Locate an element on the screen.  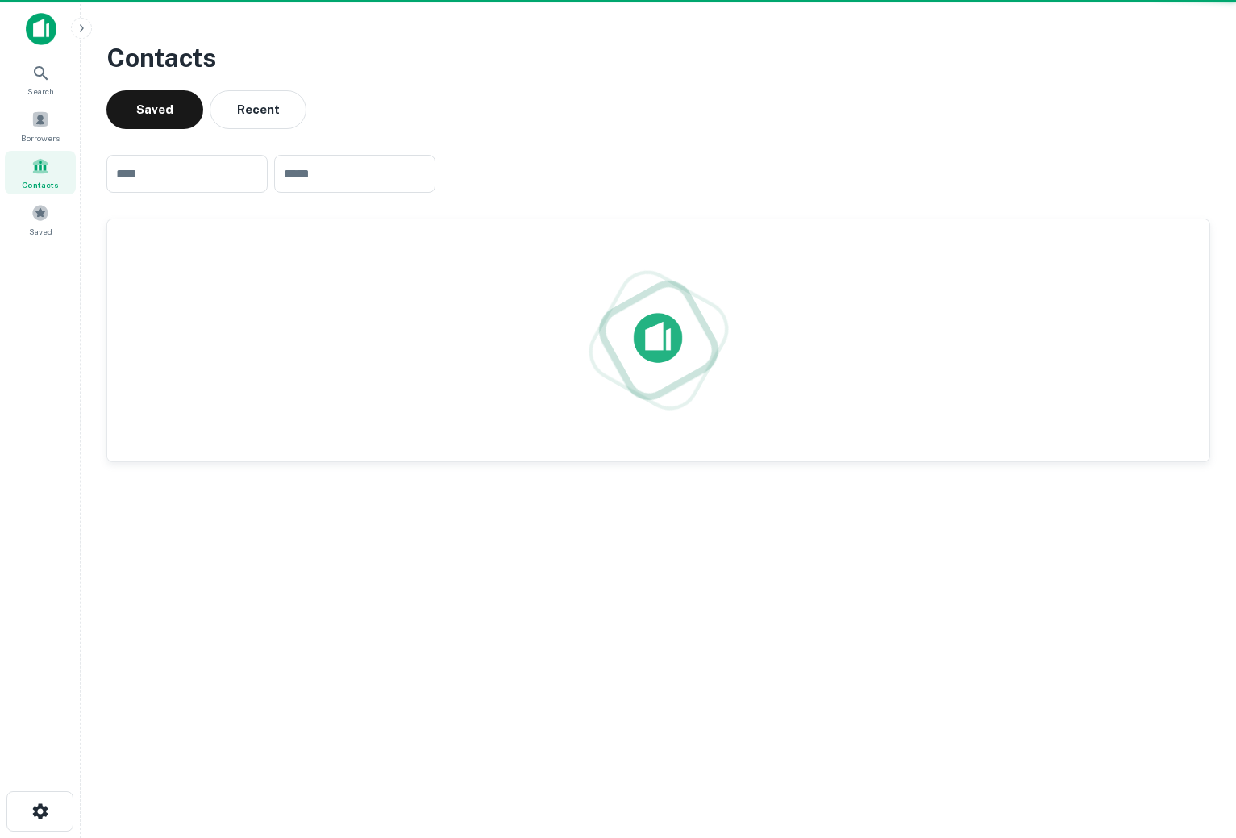
a: Borrowers is located at coordinates (40, 126).